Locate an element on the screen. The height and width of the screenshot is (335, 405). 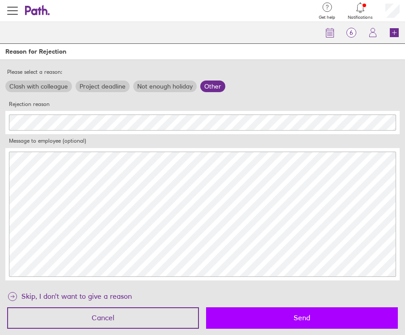
span: Notifications is located at coordinates (361, 17).